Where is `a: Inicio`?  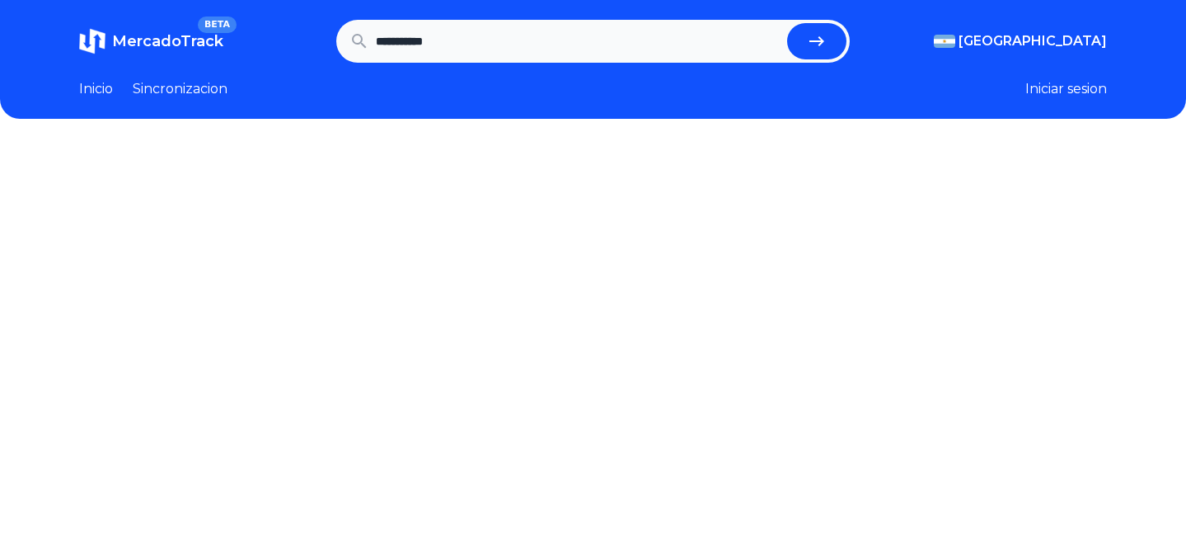 a: Inicio is located at coordinates (96, 89).